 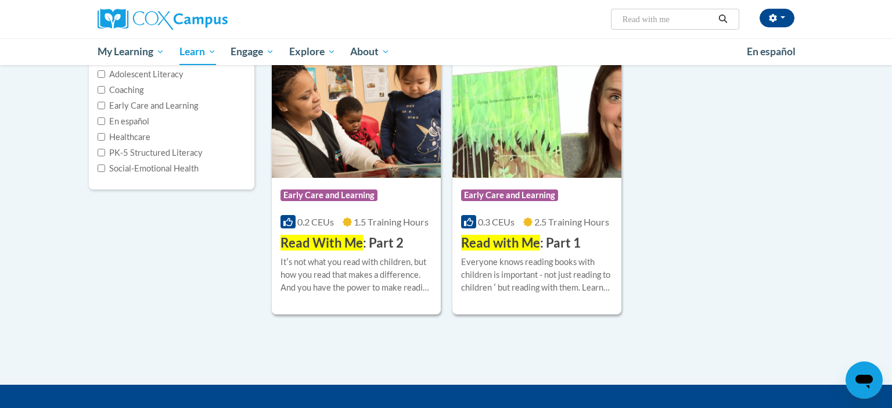 What do you see at coordinates (446, 52) in the screenshot?
I see `div: Main menu` at bounding box center [446, 52].